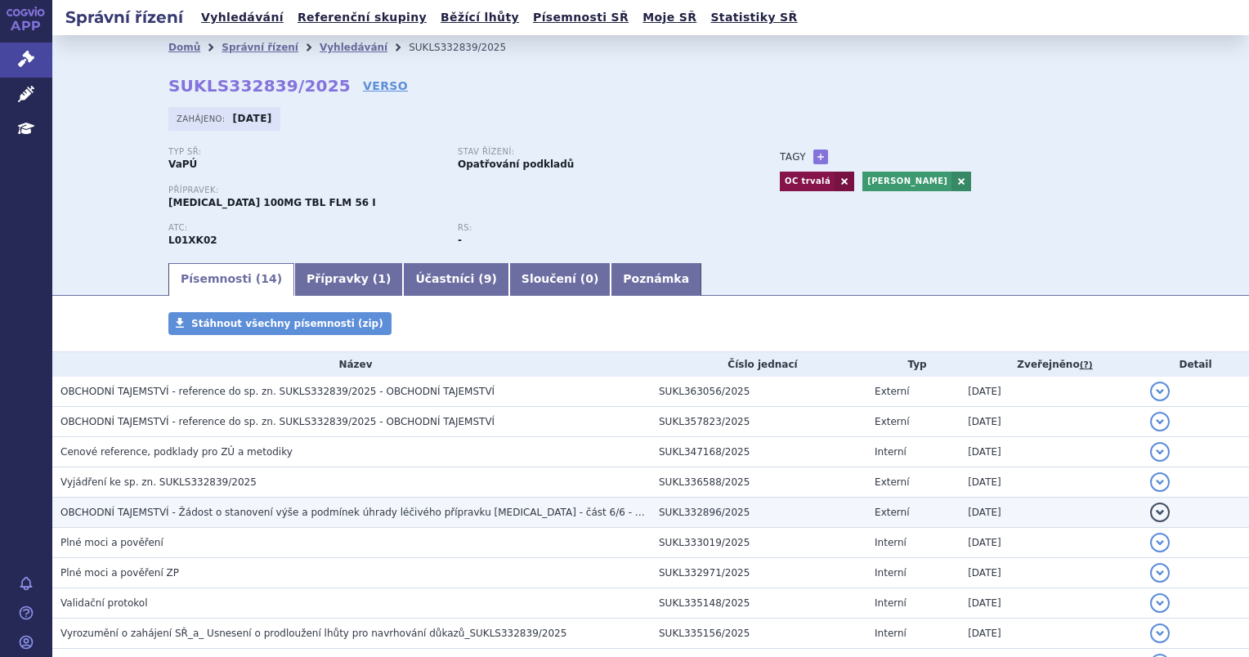 This screenshot has width=1249, height=657. Describe the element at coordinates (560, 280) in the screenshot. I see `a: Sloučení (0)` at that location.